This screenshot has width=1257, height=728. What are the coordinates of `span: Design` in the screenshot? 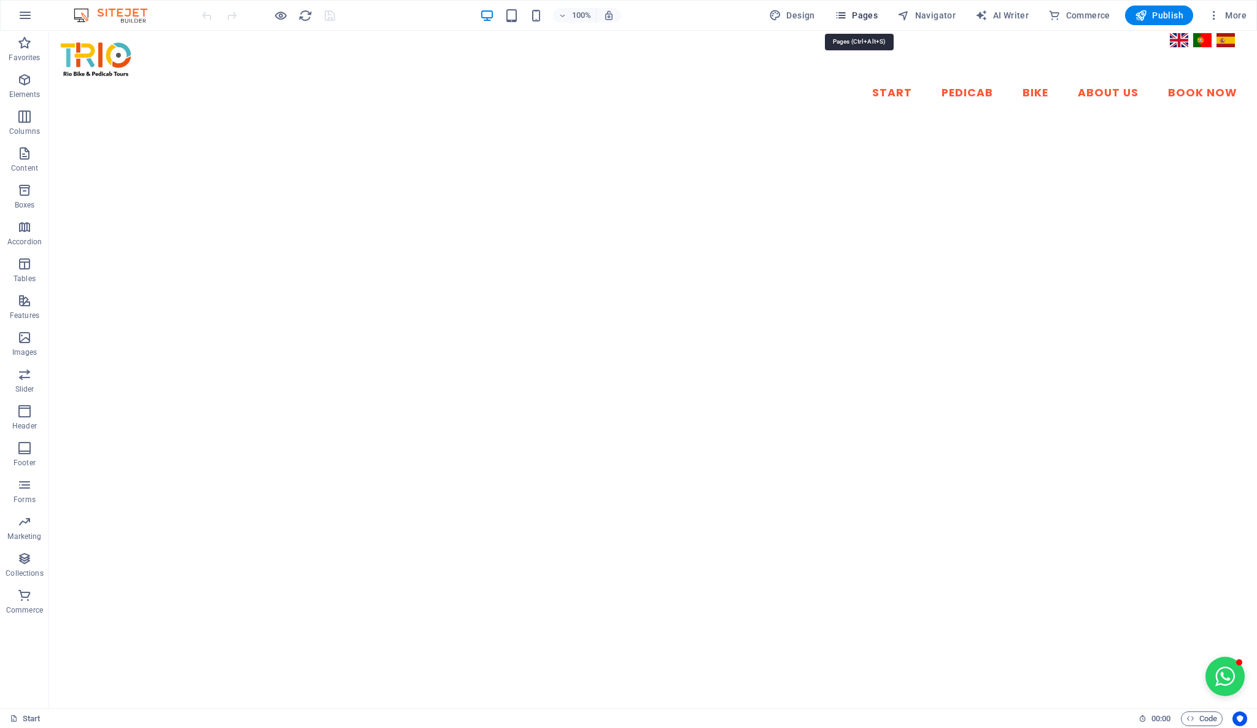 It's located at (792, 15).